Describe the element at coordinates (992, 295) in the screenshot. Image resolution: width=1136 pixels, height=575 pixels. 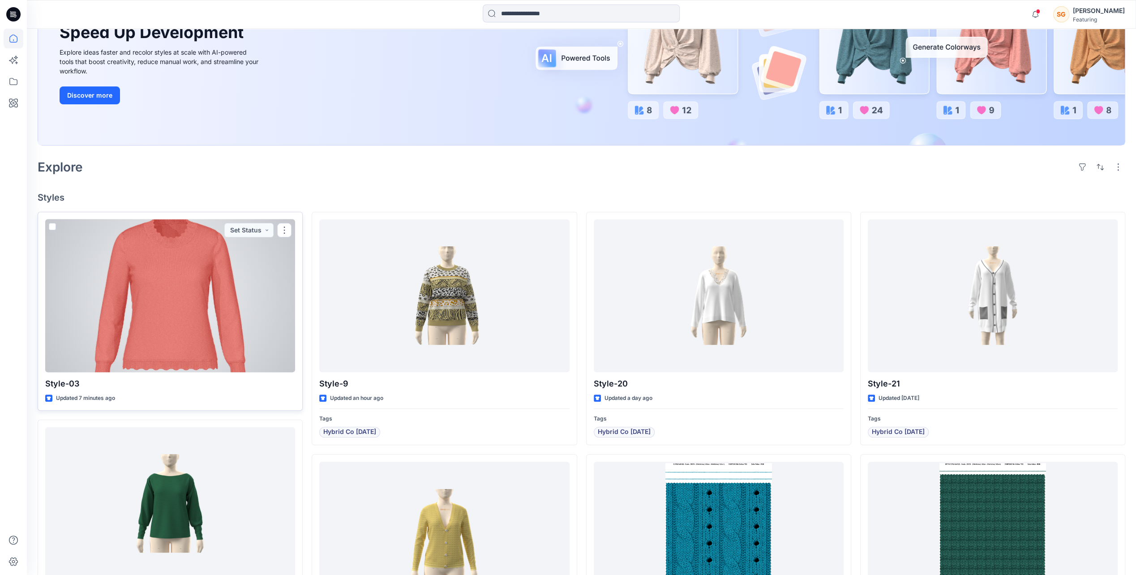
I see `a: Style-21` at that location.